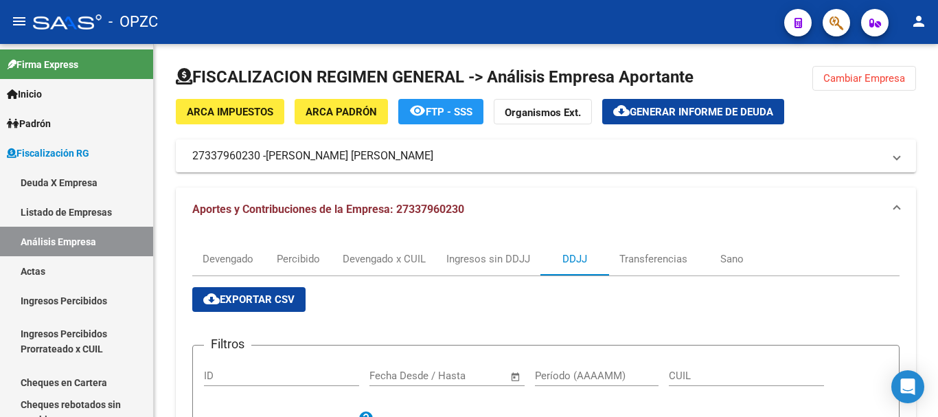 The width and height of the screenshot is (938, 417). What do you see at coordinates (43, 65) in the screenshot?
I see `span: Firma Express` at bounding box center [43, 65].